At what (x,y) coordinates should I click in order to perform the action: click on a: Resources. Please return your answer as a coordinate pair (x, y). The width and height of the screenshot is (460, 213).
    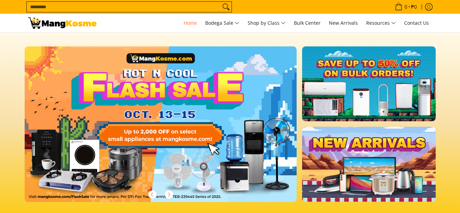
    Looking at the image, I should click on (381, 23).